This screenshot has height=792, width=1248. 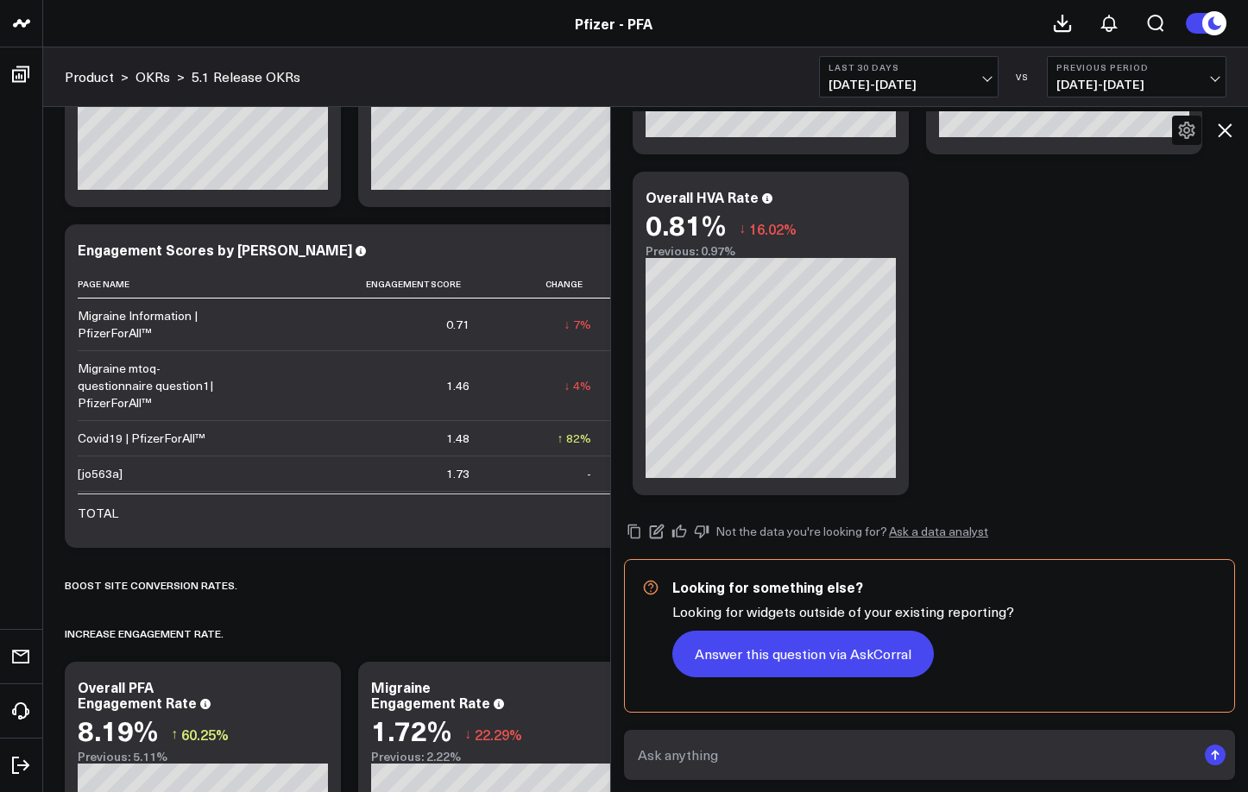 I want to click on div: Overall PFA Engagement Rate, so click(x=137, y=695).